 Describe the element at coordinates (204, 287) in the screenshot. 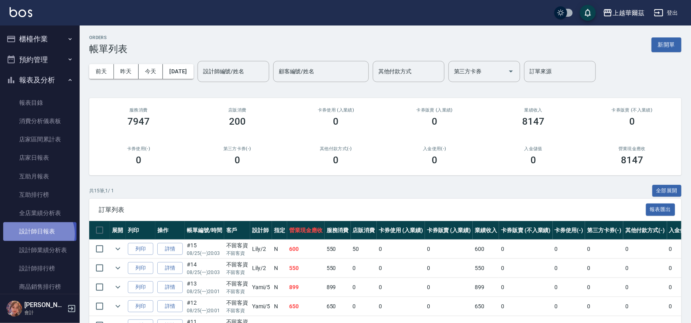

I see `td: #13` at that location.